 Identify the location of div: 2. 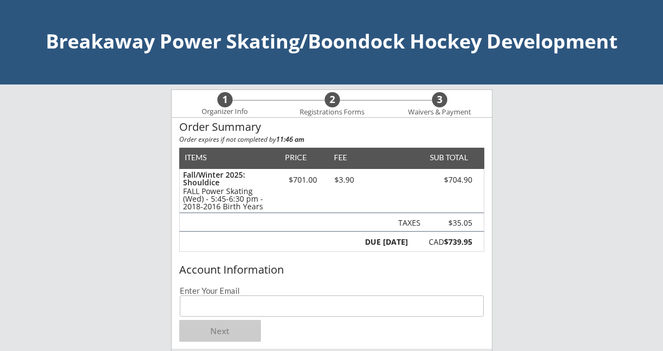
(332, 100).